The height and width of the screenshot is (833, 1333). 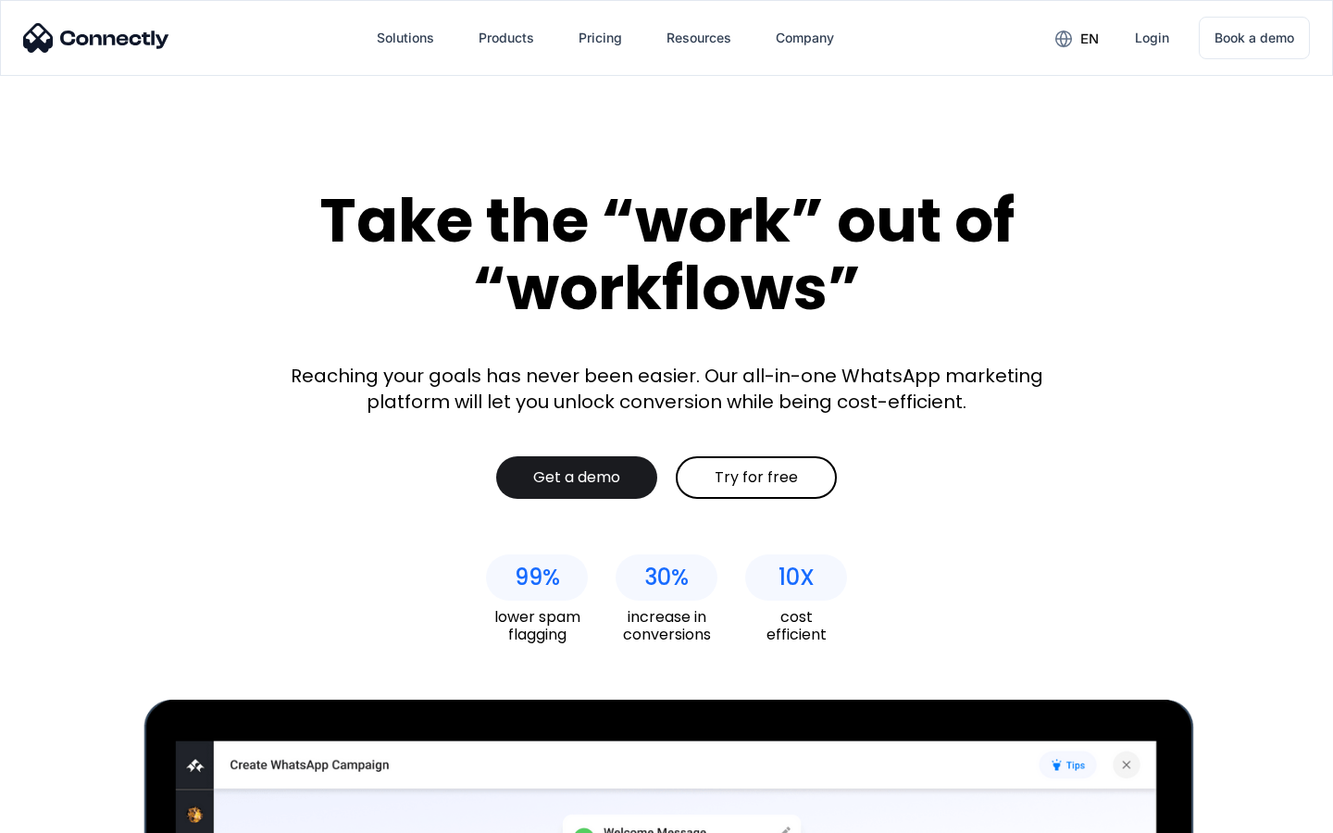 I want to click on img: Connectly Logo, so click(x=96, y=38).